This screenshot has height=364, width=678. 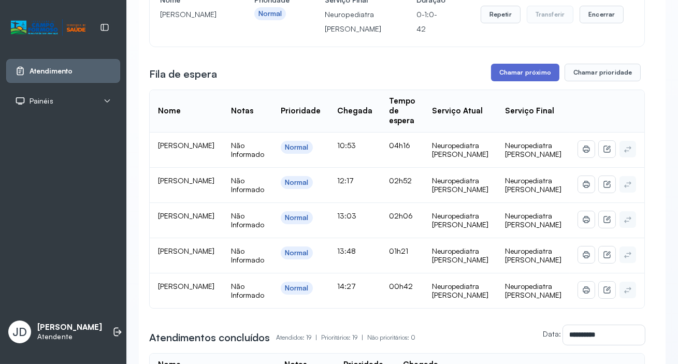 What do you see at coordinates (402, 111) in the screenshot?
I see `div: Tempo de espera` at bounding box center [402, 111].